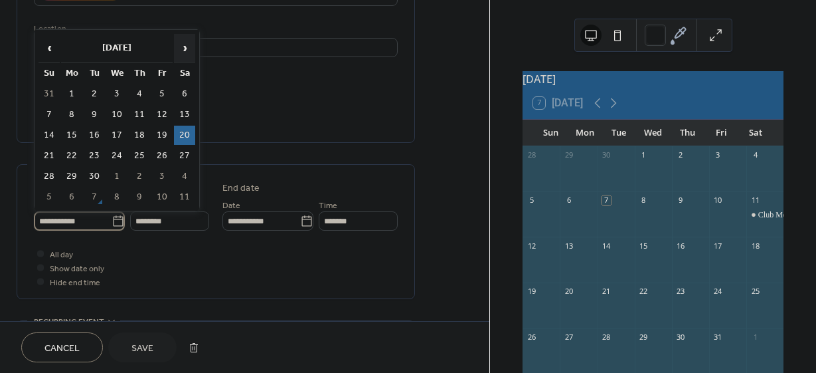 The image size is (816, 373). I want to click on td: 26, so click(162, 155).